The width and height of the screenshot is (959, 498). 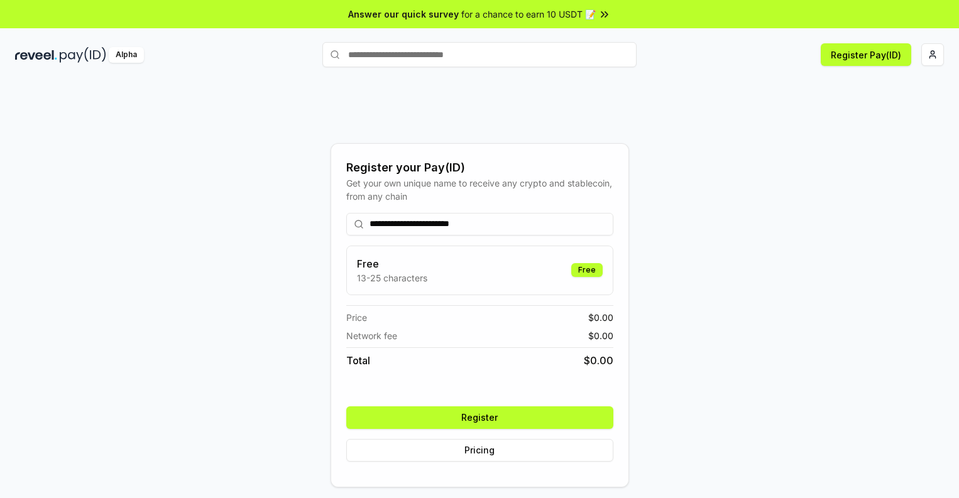 I want to click on button: Register, so click(x=480, y=418).